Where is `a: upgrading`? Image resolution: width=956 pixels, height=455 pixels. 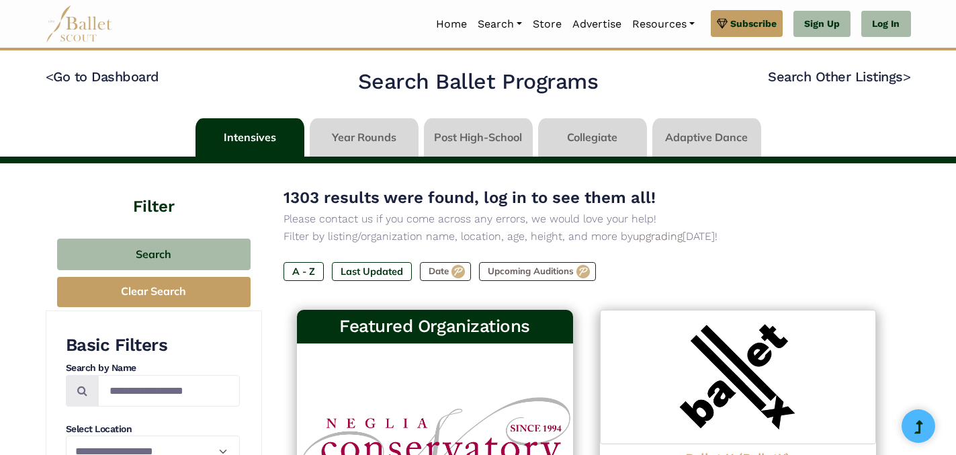
a: upgrading is located at coordinates (657, 236).